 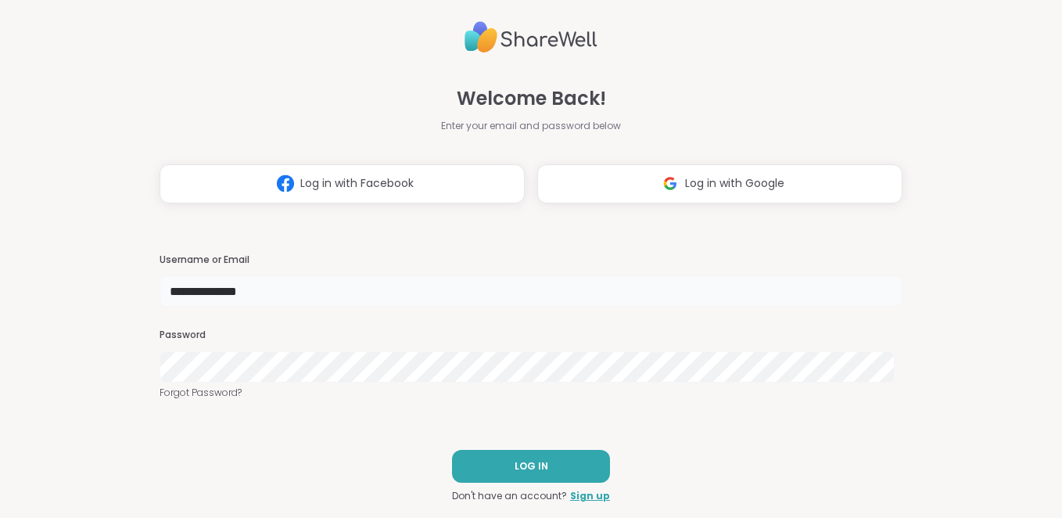 What do you see at coordinates (719, 184) in the screenshot?
I see `button: Log in with Google` at bounding box center [719, 184].